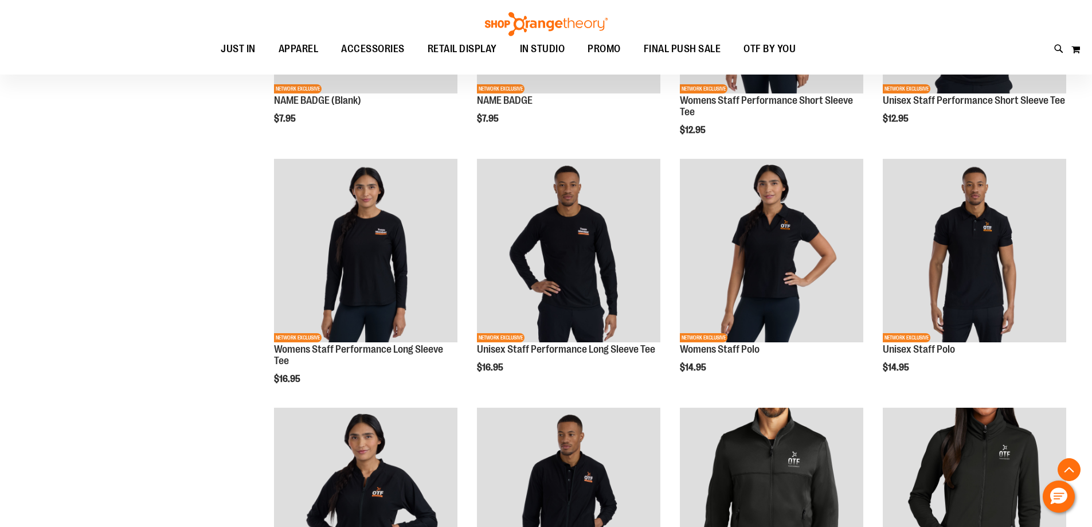 Image resolution: width=1092 pixels, height=527 pixels. I want to click on button: Hello, have a question? Let’s chat., so click(1059, 496).